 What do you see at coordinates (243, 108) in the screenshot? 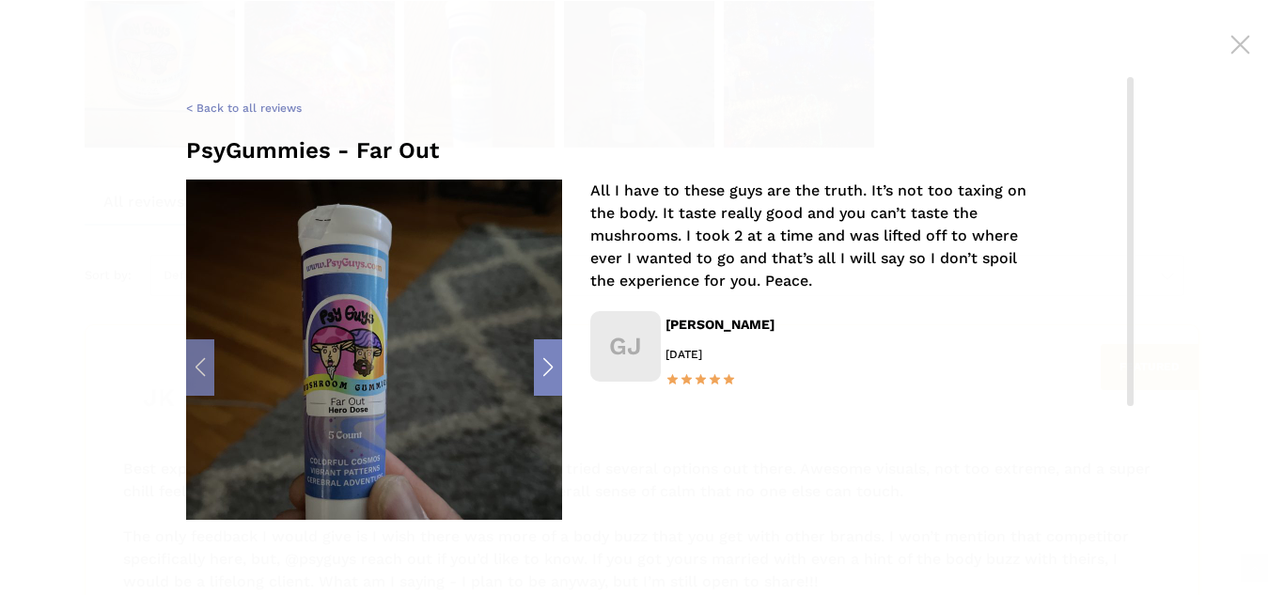
I see `a: < Back to all reviews` at bounding box center [243, 108].